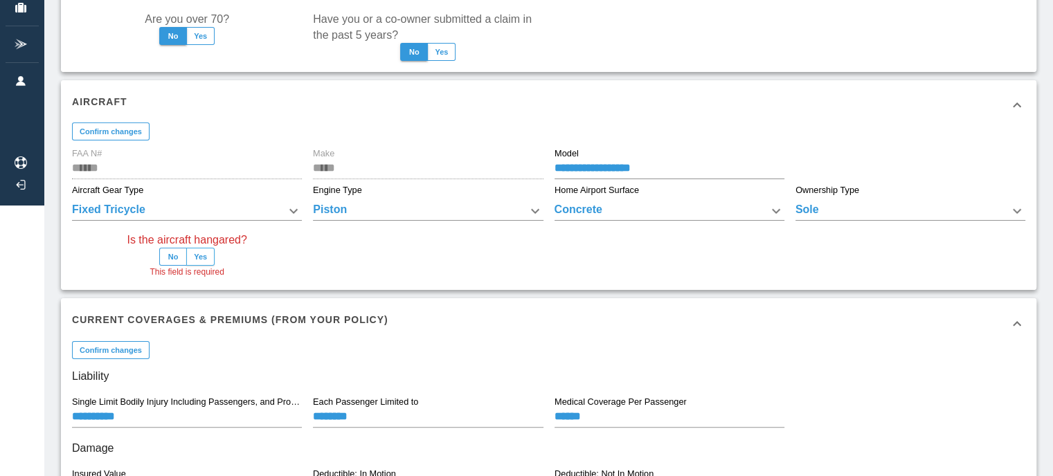 Image resolution: width=1053 pixels, height=476 pixels. What do you see at coordinates (365, 402) in the screenshot?
I see `label: Each Passenger Limited to` at bounding box center [365, 402].